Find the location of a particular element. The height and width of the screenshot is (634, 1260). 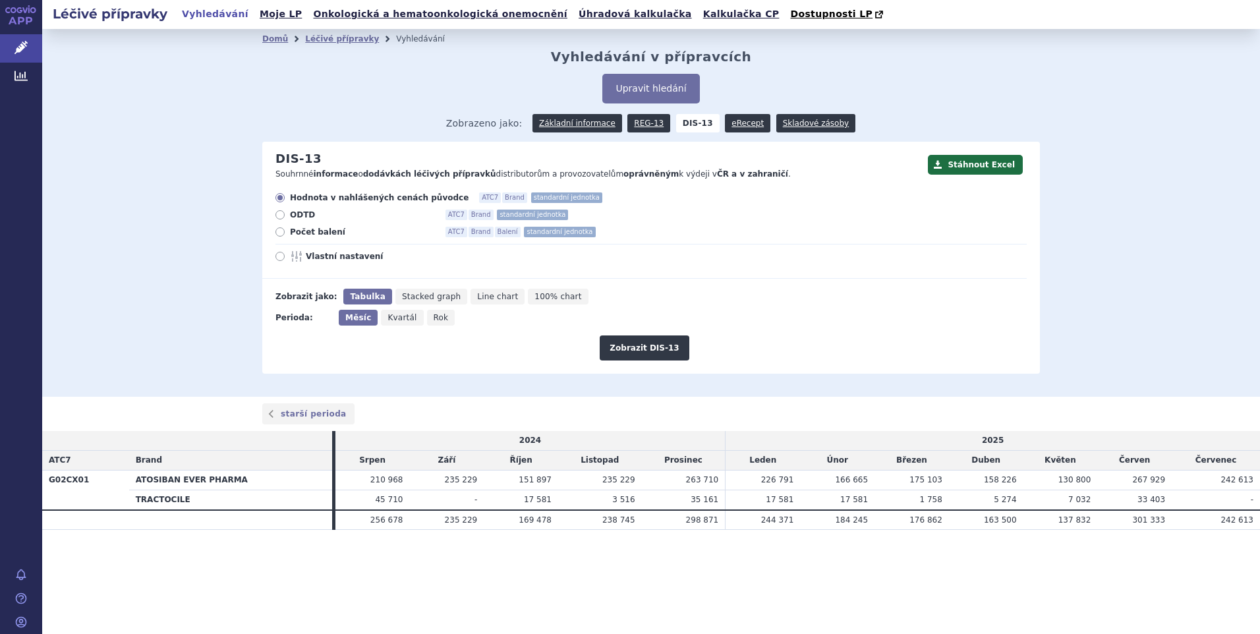

span: Počet balení is located at coordinates (363, 232).